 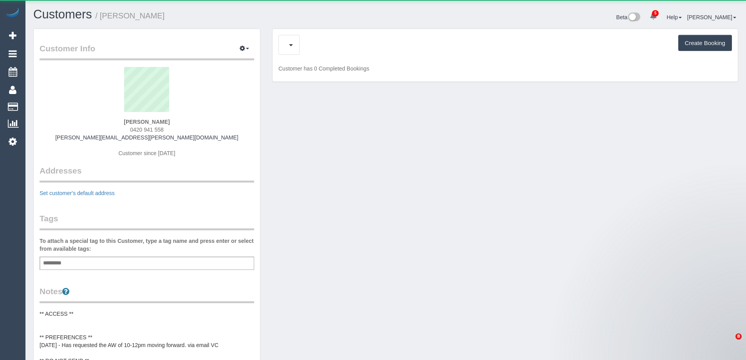 What do you see at coordinates (739, 337) in the screenshot?
I see `span: 8` at bounding box center [739, 337].